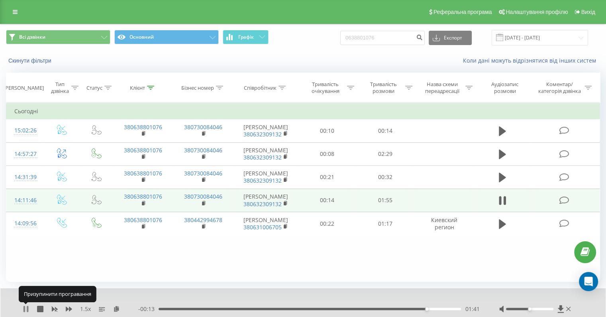  I want to click on td: Киевский регион, so click(444, 224).